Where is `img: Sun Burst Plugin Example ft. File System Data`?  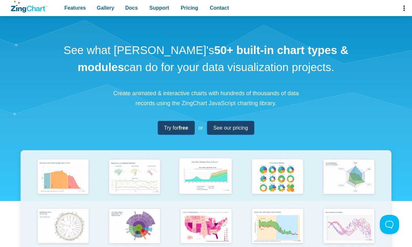
img: Sun Burst Plugin Example ft. File System Data is located at coordinates (134, 226).